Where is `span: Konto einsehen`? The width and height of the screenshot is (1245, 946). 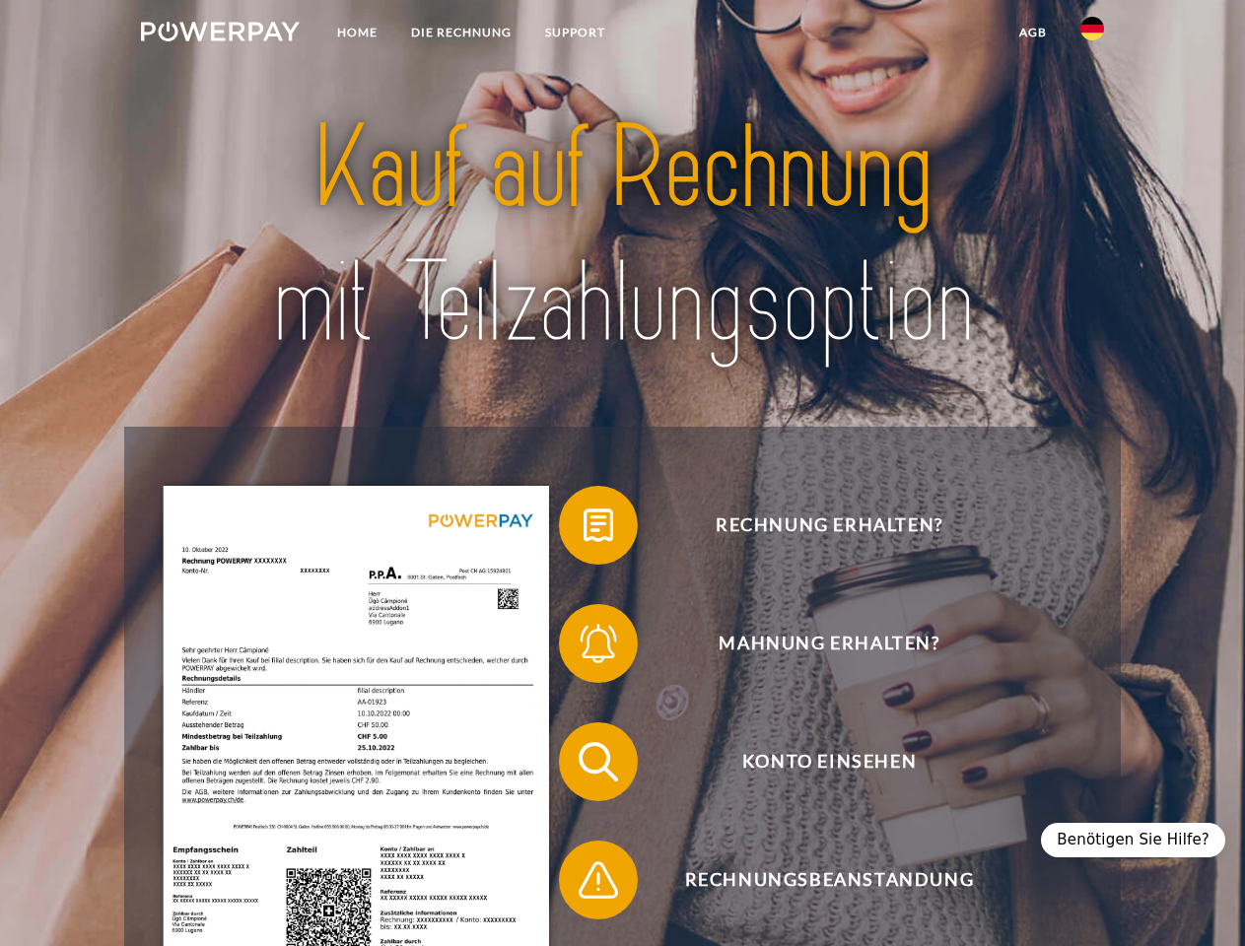 span: Konto einsehen is located at coordinates (829, 762).